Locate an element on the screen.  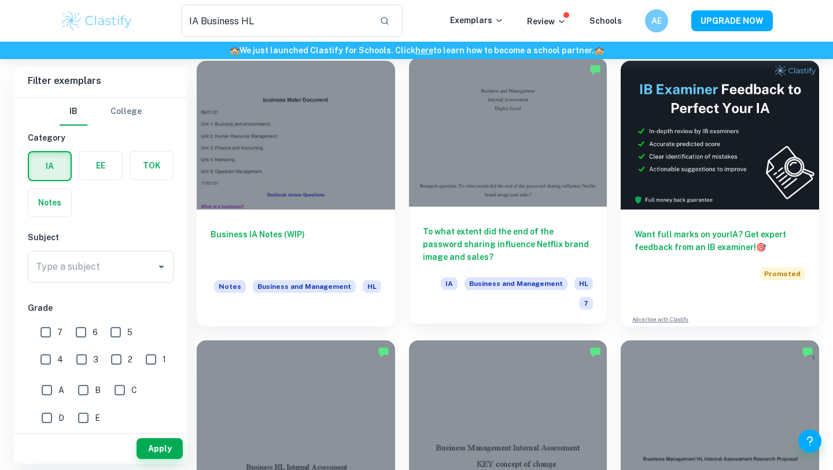
span: Promoted is located at coordinates (782, 274).